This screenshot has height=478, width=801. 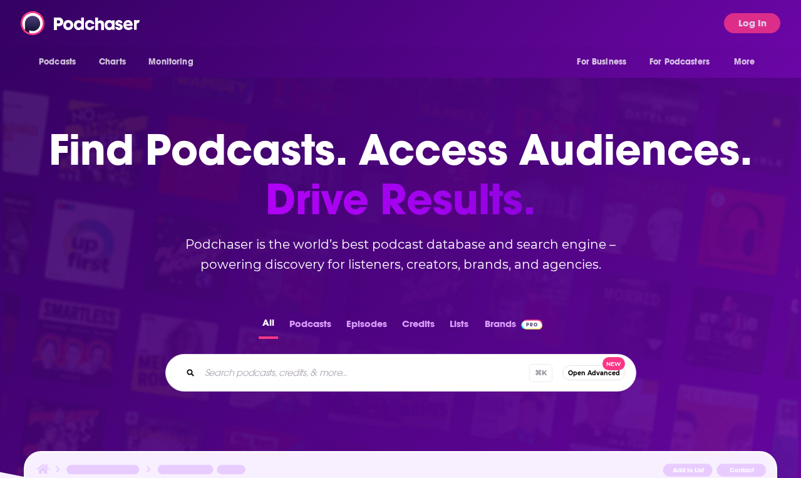 What do you see at coordinates (593, 372) in the screenshot?
I see `button: Open AdvancedNew` at bounding box center [593, 372].